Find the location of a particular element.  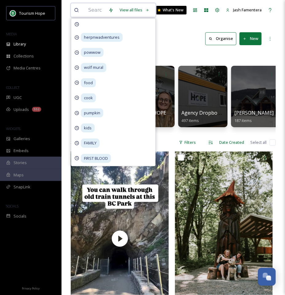

a: Privacy Policy is located at coordinates (31, 288).